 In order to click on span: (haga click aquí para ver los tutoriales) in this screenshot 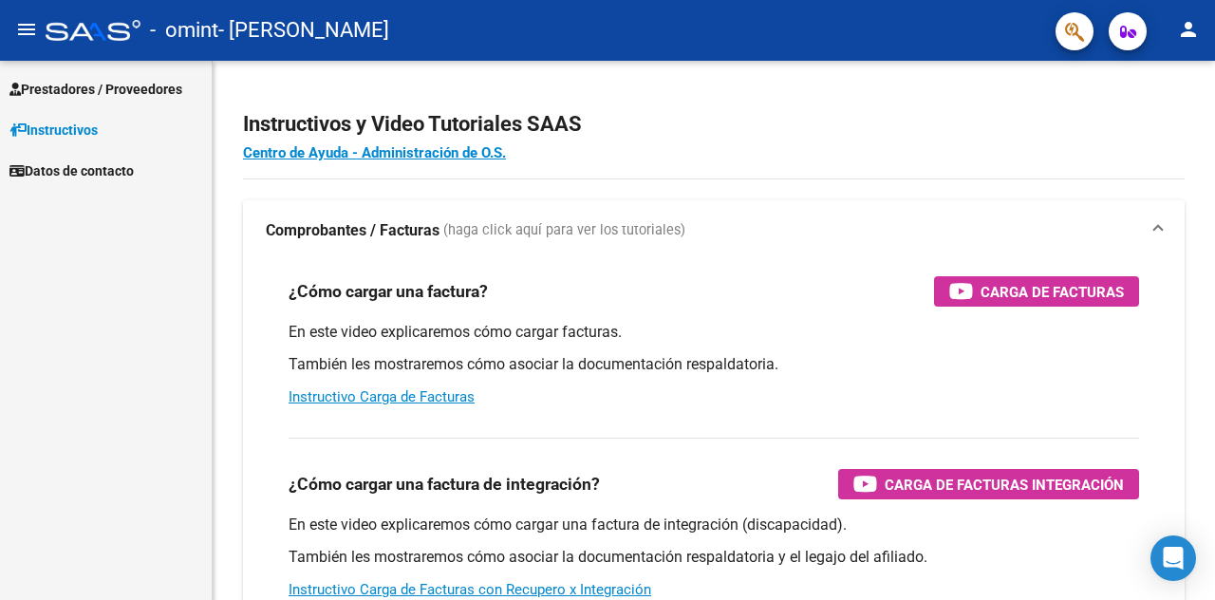, I will do `click(564, 231)`.